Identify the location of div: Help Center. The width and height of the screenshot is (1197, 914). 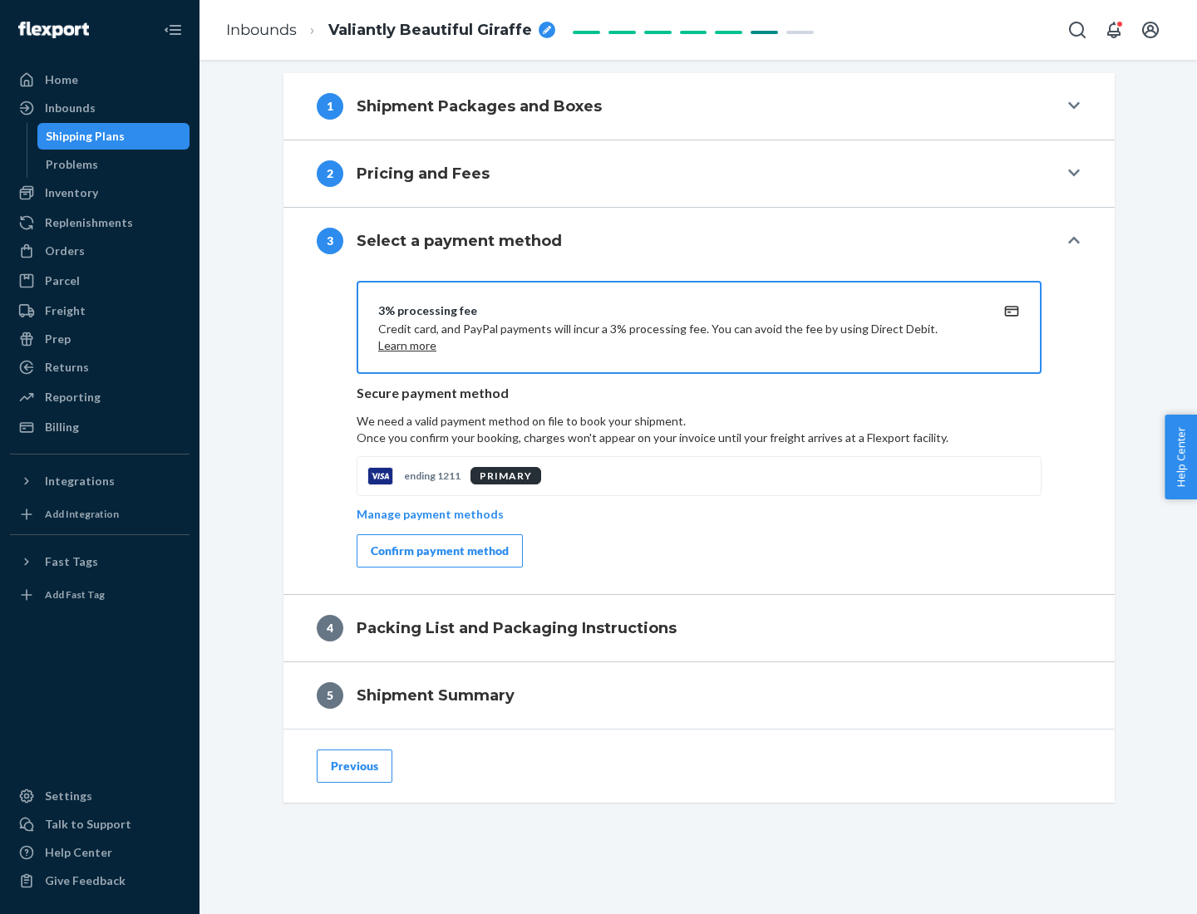
(78, 853).